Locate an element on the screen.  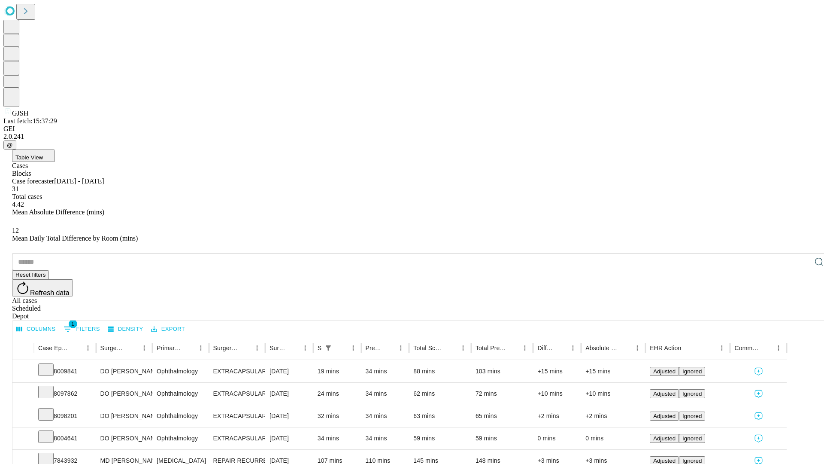
div: 32 mins is located at coordinates (337, 416).